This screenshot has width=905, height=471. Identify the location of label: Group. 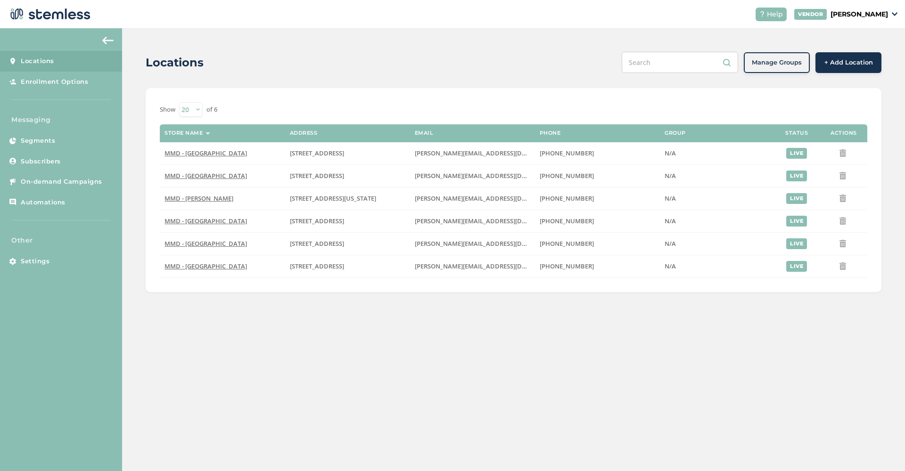
(675, 133).